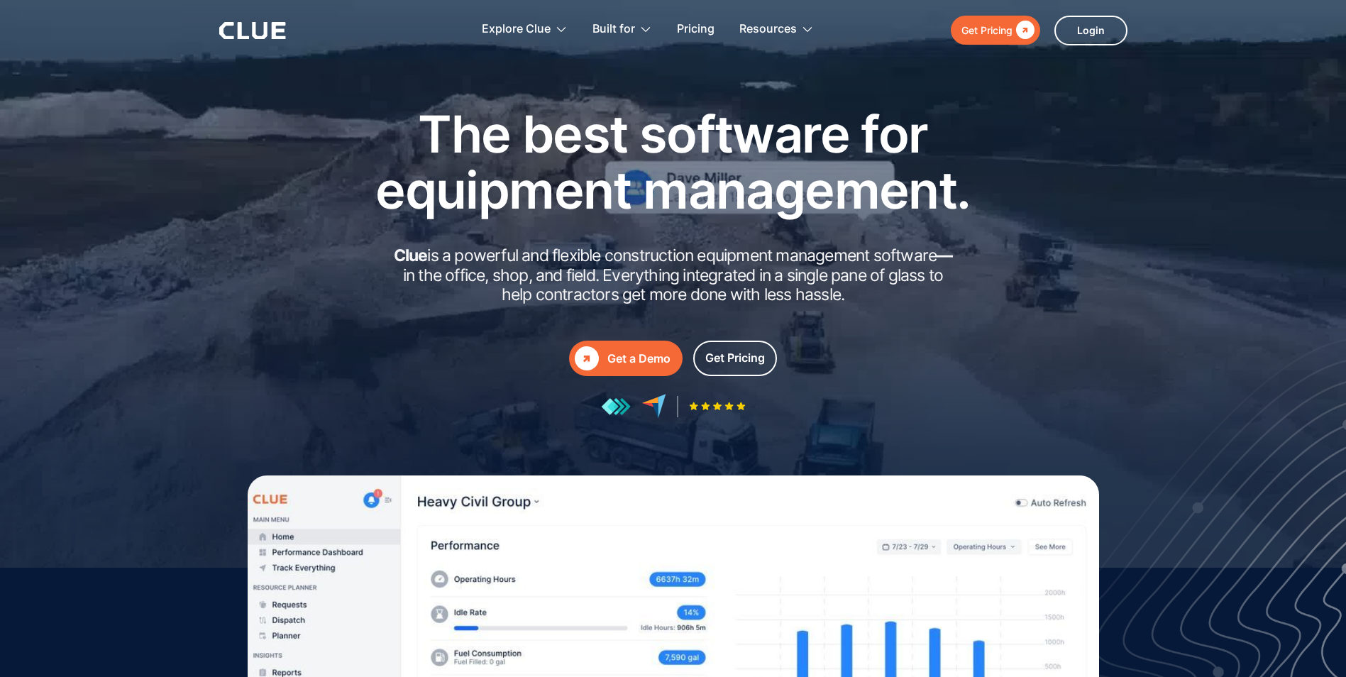 This screenshot has height=677, width=1346. I want to click on div: Get a Demo, so click(638, 358).